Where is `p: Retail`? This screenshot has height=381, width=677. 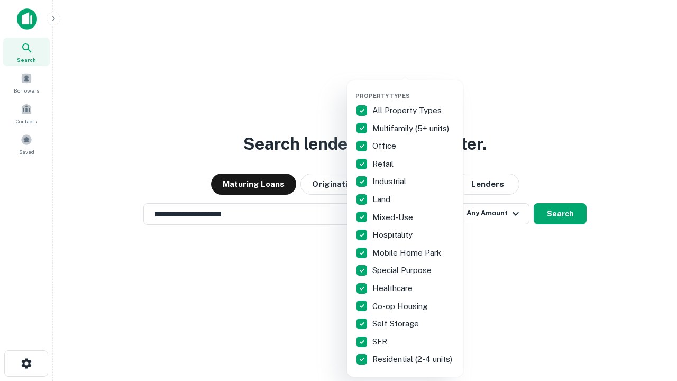 p: Retail is located at coordinates (384, 164).